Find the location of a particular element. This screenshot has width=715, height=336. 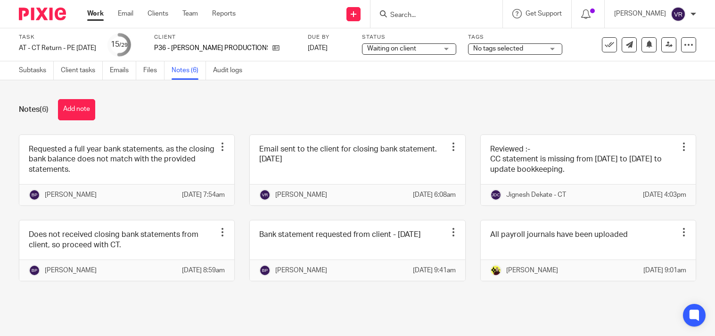

a: Team is located at coordinates (190, 14).